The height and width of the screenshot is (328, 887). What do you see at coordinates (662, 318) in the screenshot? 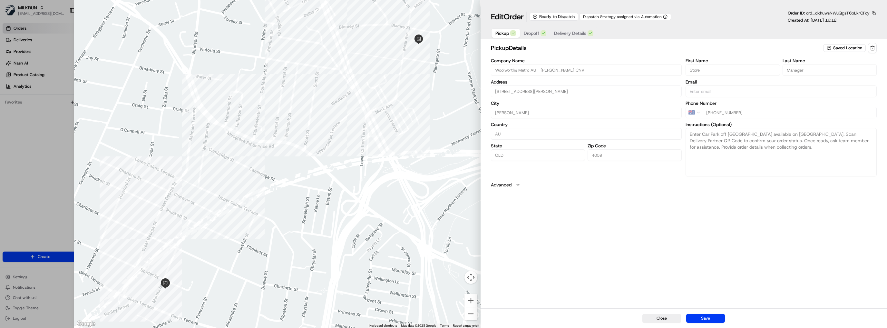
I see `button: Close` at bounding box center [662, 318].